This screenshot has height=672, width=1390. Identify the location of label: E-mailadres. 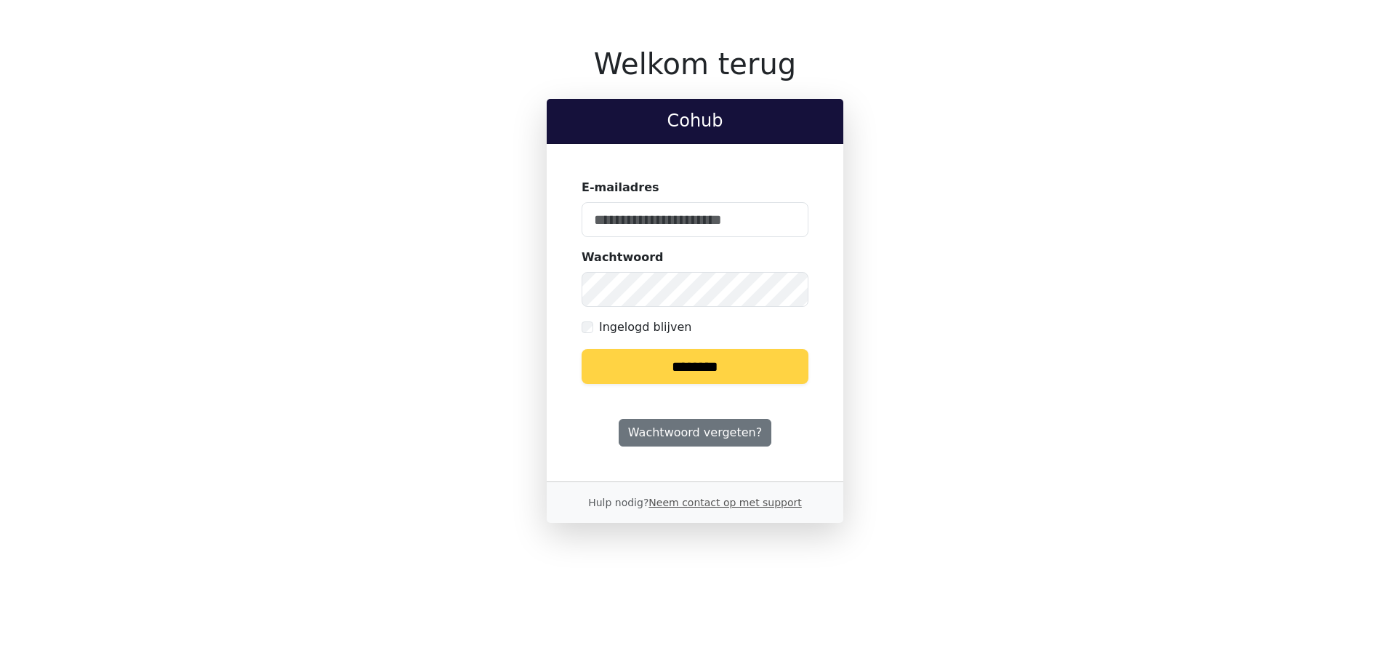
(620, 188).